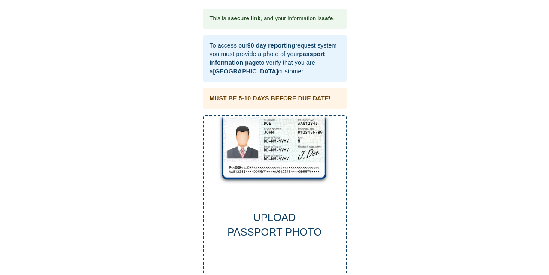 This screenshot has width=549, height=275. What do you see at coordinates (274, 225) in the screenshot?
I see `div: UPLOAD PASSPORT PHOTO` at bounding box center [274, 225].